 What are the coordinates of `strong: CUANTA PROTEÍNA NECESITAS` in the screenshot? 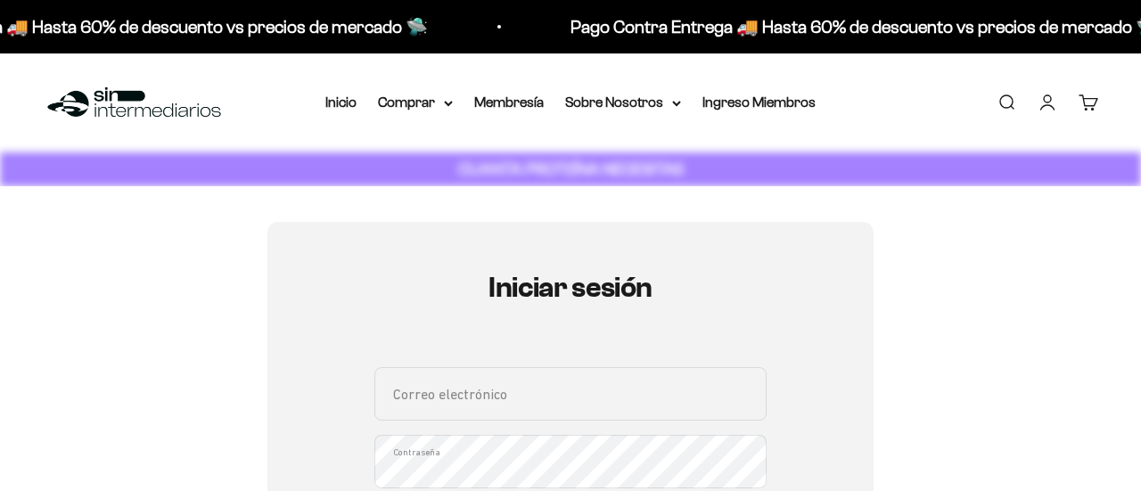 It's located at (571, 168).